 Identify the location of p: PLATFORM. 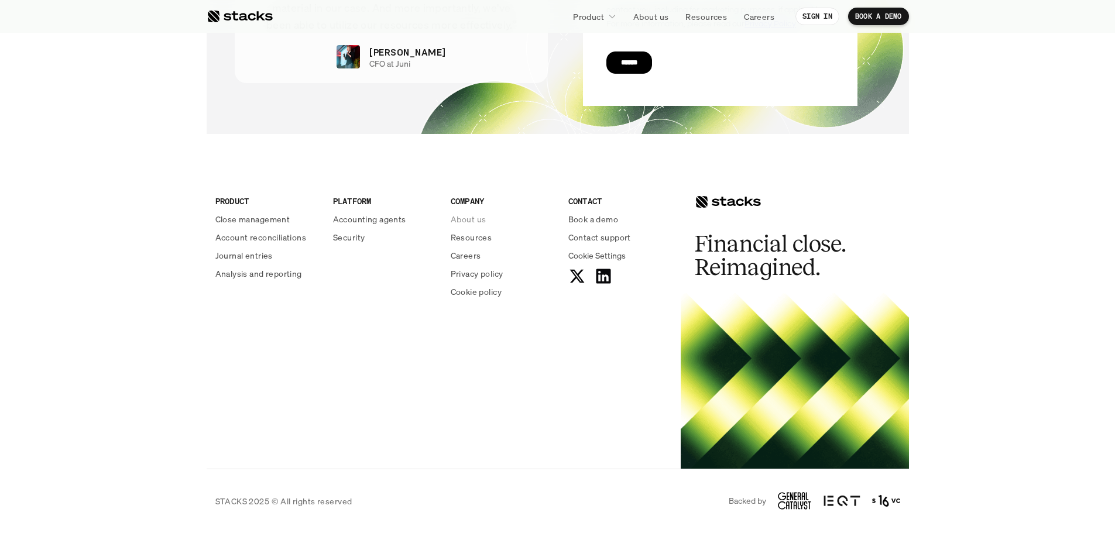
(385, 201).